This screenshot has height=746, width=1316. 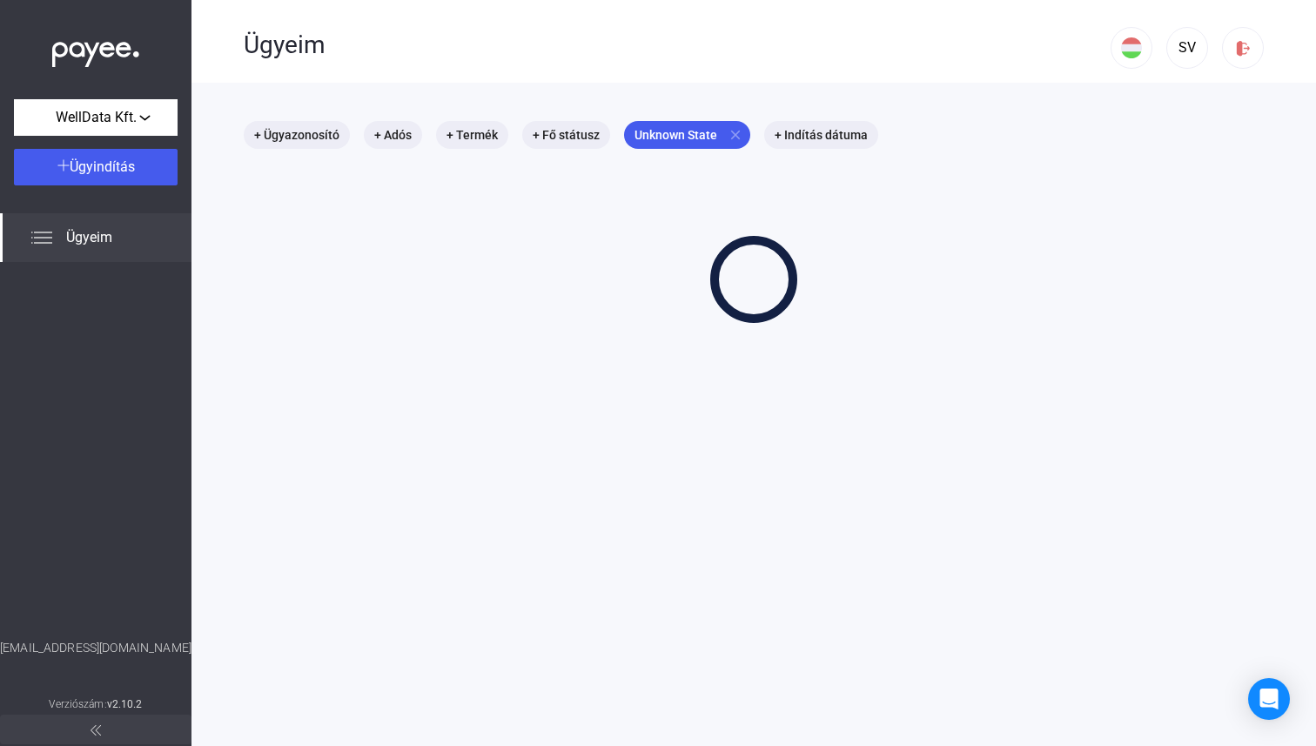 I want to click on span: WellData Kft., so click(x=96, y=118).